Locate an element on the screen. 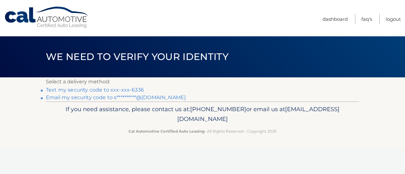  a: Logout is located at coordinates (394, 19).